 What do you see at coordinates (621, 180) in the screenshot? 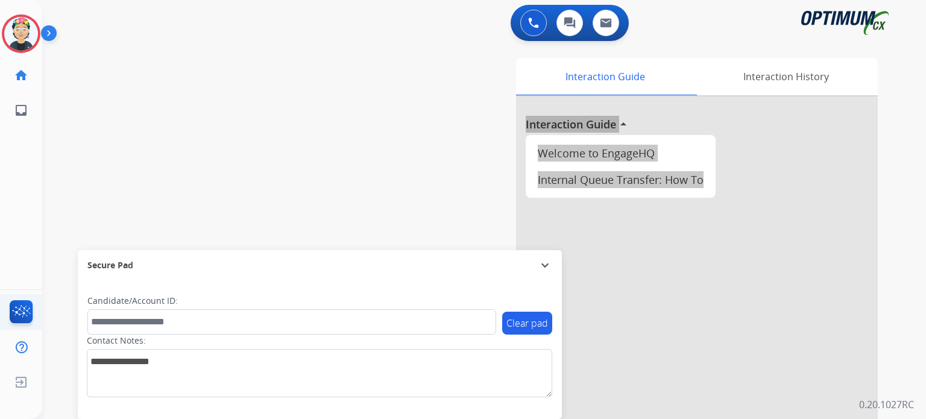
I see `div: Internal Queue Transfer: How To` at bounding box center [621, 180].